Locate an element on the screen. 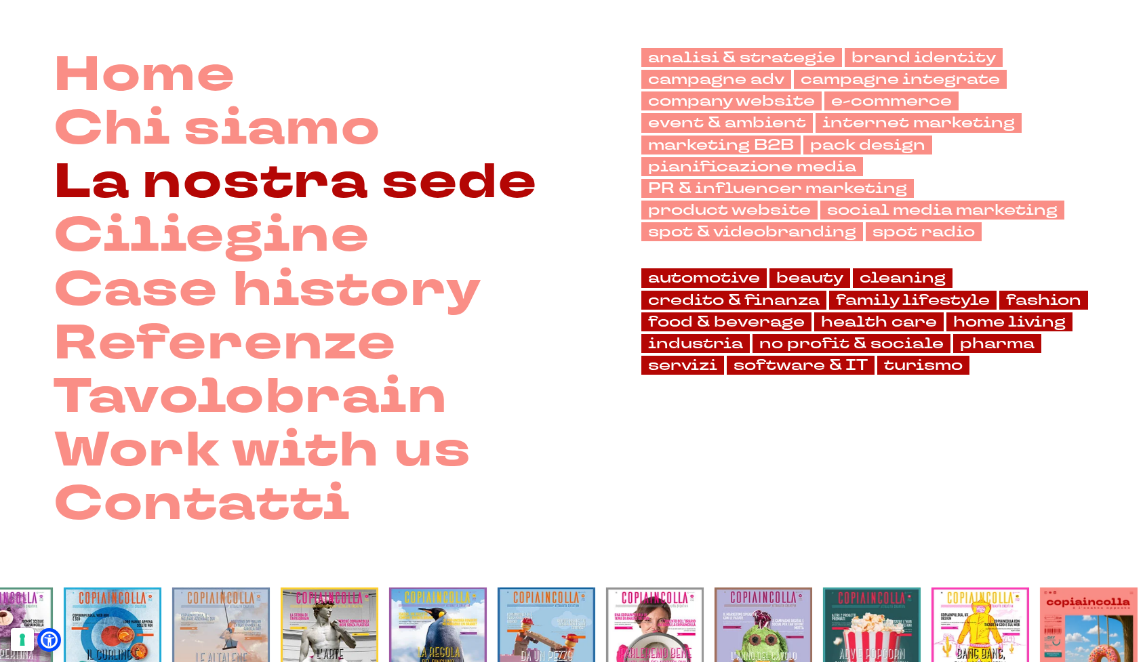  a: fashion is located at coordinates (1043, 300).